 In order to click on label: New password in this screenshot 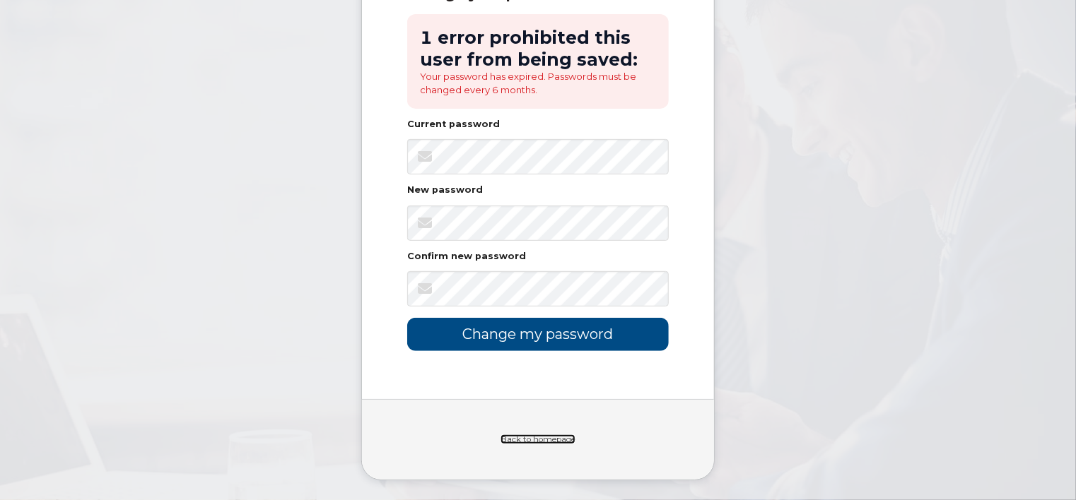, I will do `click(444, 190)`.